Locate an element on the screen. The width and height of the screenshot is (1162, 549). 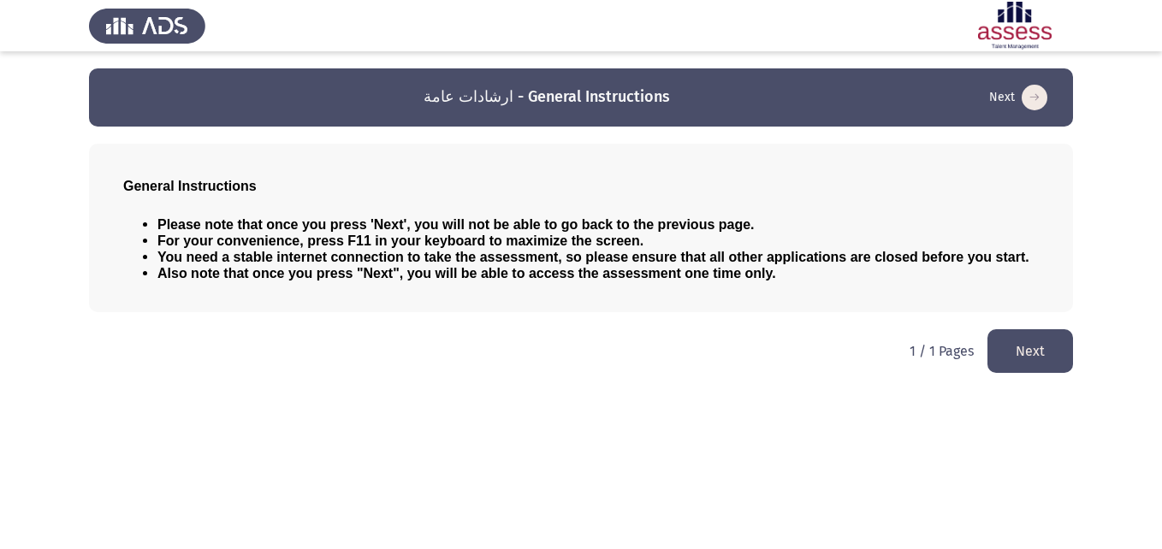
span: Please note that once you press 'Next', you will not be able to go back to the previous page. is located at coordinates (456, 224).